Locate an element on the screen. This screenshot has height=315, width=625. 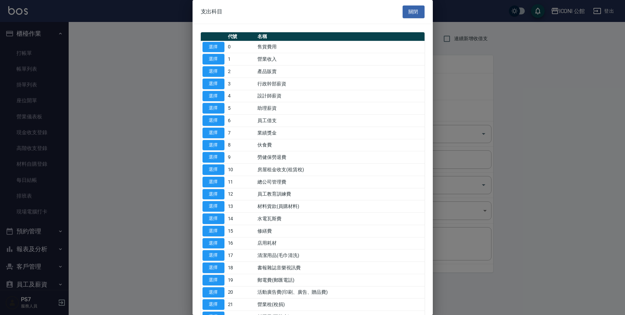
td: 17 is located at coordinates (241, 256).